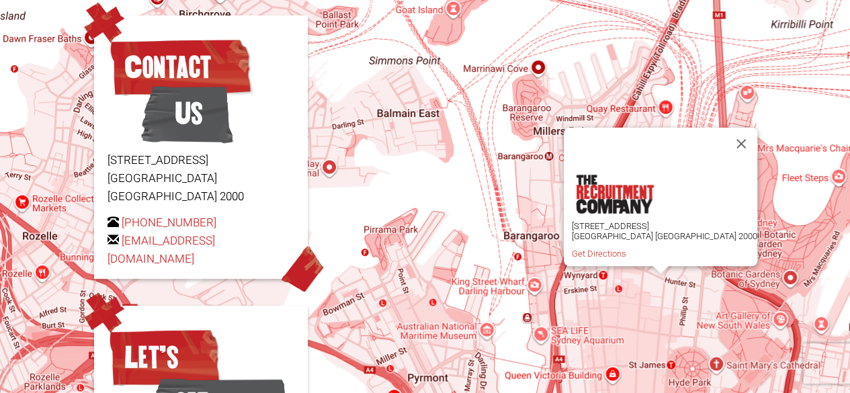 This screenshot has height=393, width=850. What do you see at coordinates (661, 284) in the screenshot?
I see `div: The Recruitment Company` at bounding box center [661, 284].